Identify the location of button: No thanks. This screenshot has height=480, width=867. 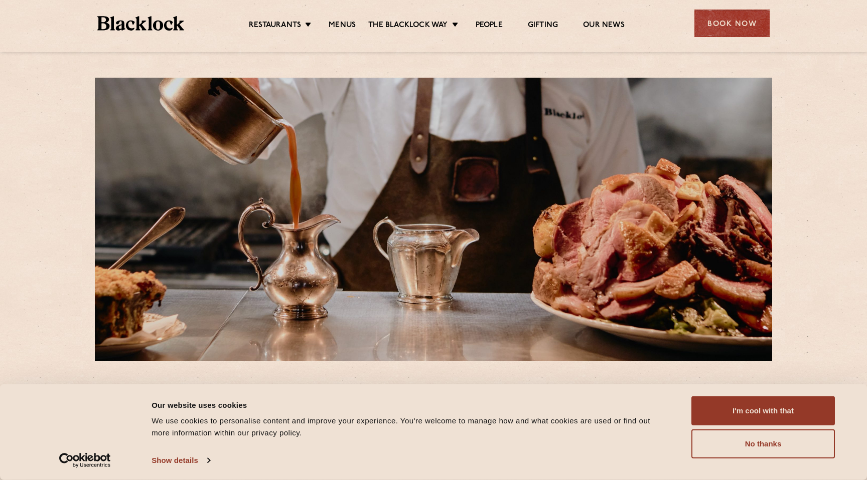
(763, 444).